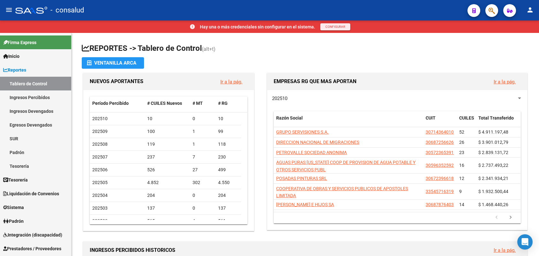  Describe the element at coordinates (440, 132) in the screenshot. I see `span: 30714364010` at that location.